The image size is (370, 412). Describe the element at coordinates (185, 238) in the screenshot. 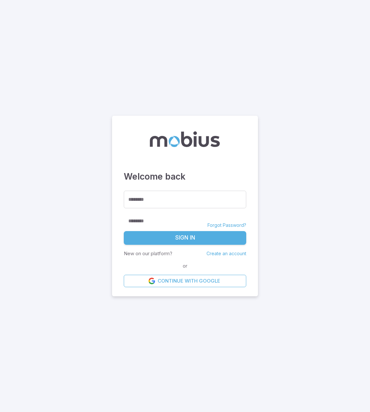

I see `button: Sign In` at that location.